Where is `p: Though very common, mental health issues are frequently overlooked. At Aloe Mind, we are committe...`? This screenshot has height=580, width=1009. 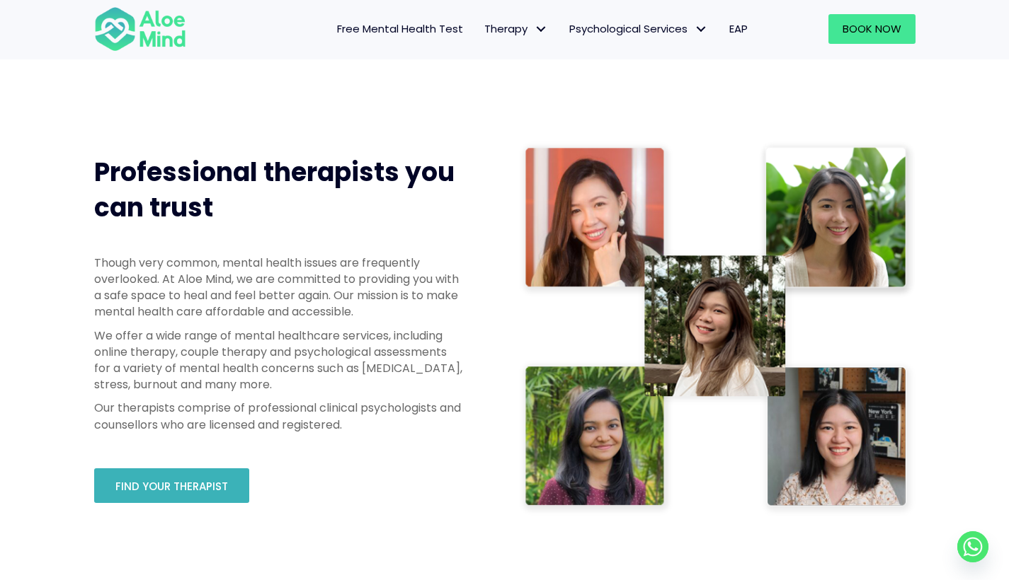
p: Though very common, mental health issues are frequently overlooked. At Aloe Mind, we are committe... is located at coordinates (278, 287).